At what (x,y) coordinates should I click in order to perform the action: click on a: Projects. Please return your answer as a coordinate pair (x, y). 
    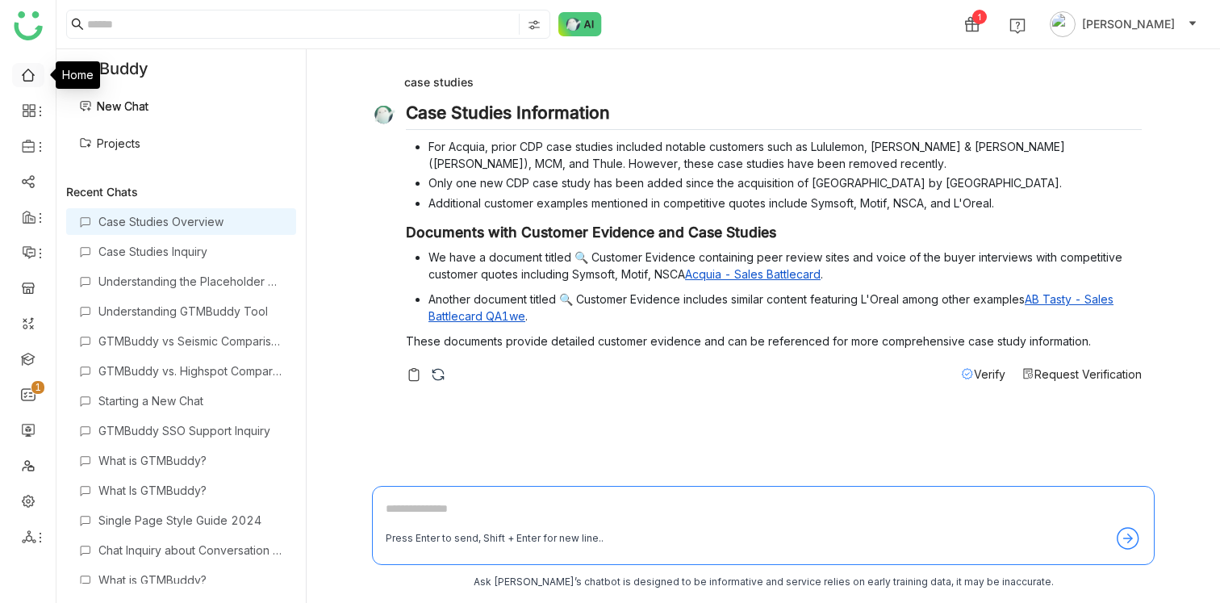
    Looking at the image, I should click on (110, 143).